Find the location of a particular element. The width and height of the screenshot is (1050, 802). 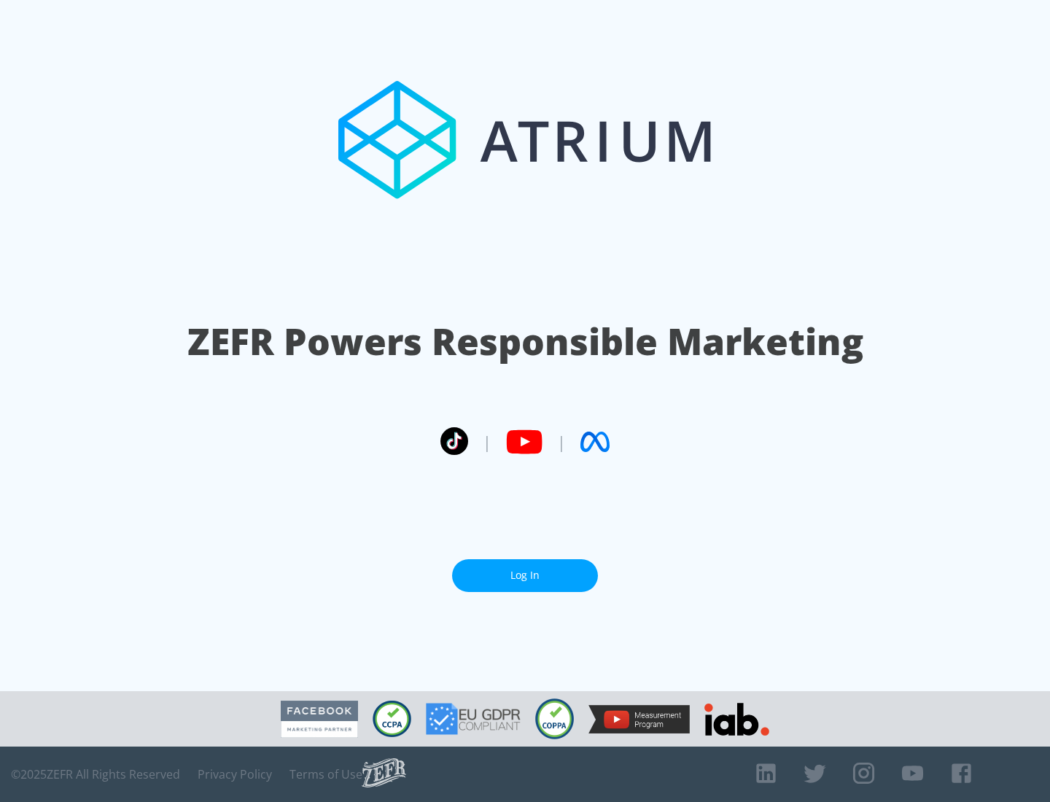

img: COPPA Compliant is located at coordinates (554, 719).